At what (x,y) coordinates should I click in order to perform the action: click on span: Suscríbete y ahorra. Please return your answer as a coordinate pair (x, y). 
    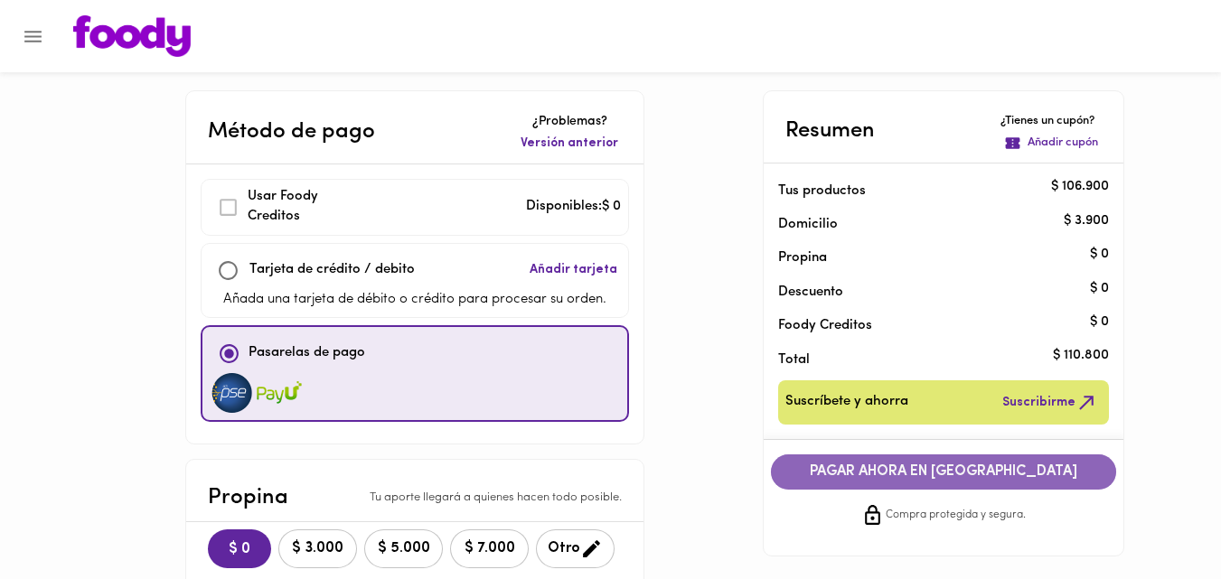
    Looking at the image, I should click on (847, 402).